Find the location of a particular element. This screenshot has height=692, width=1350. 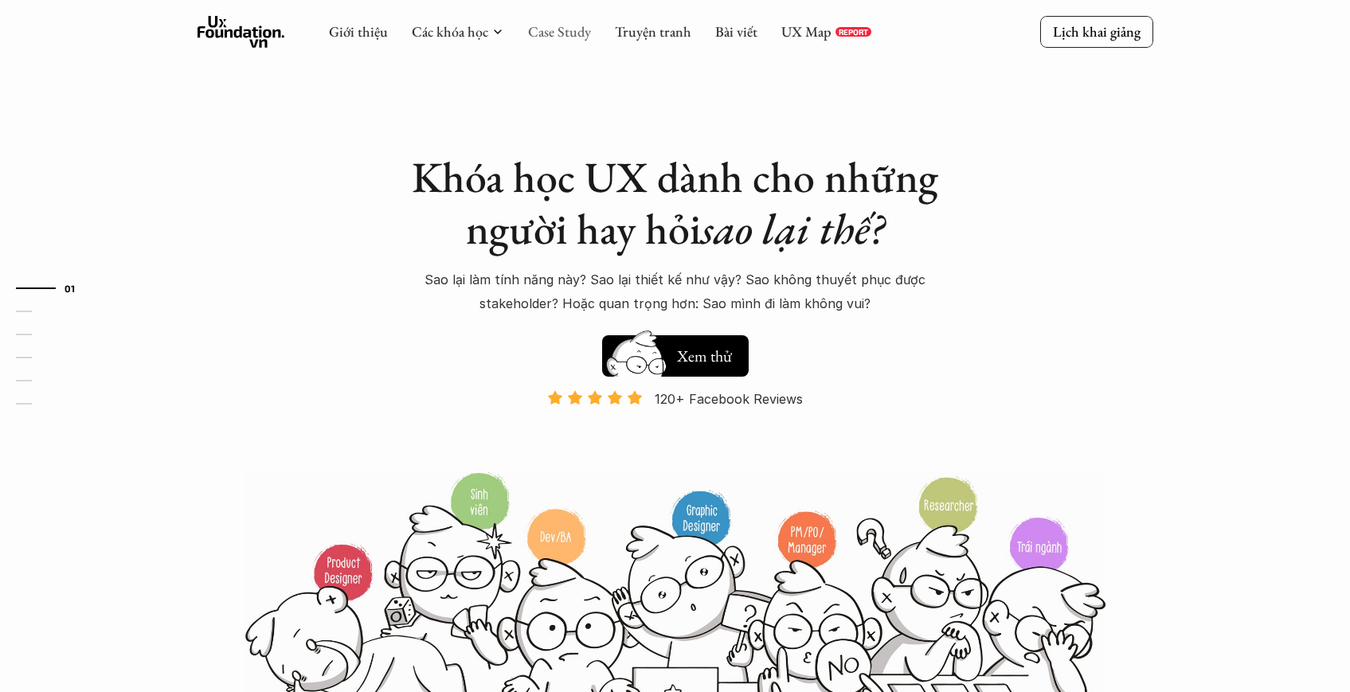

a: 01 is located at coordinates (53, 288).